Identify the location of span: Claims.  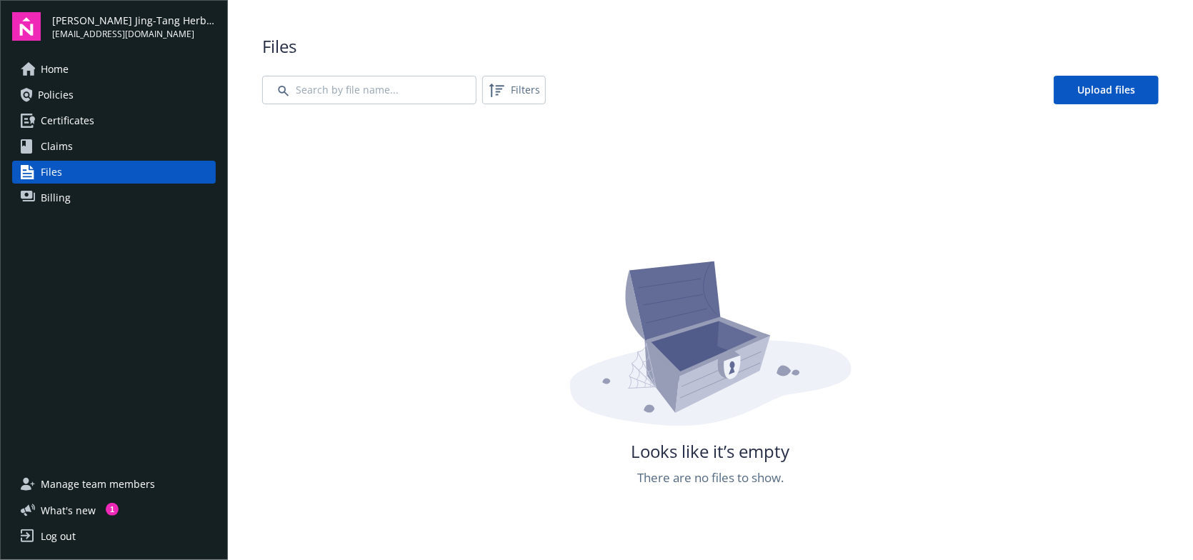
(56, 146).